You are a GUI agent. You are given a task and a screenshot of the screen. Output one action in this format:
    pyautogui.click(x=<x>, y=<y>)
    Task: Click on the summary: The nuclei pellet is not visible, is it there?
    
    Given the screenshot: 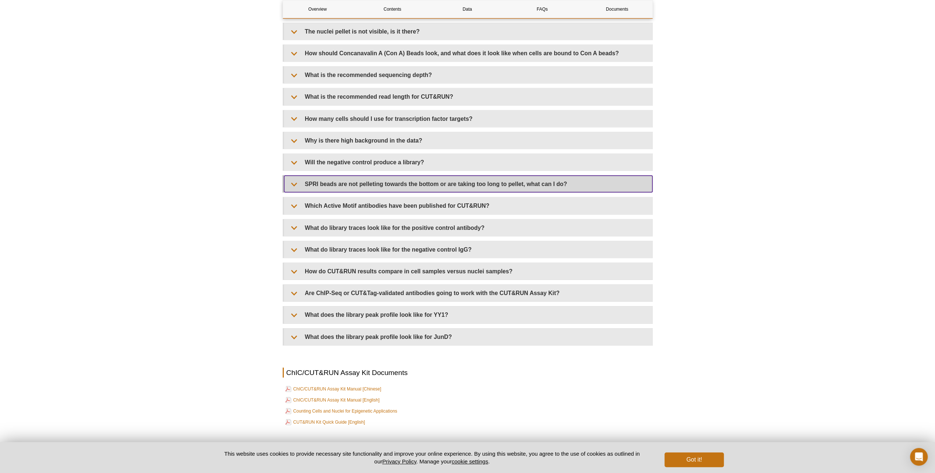 What is the action you would take?
    pyautogui.click(x=468, y=31)
    